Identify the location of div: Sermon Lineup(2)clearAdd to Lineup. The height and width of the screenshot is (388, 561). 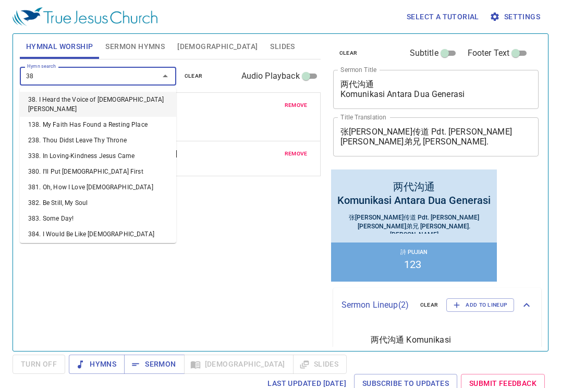
(438, 305).